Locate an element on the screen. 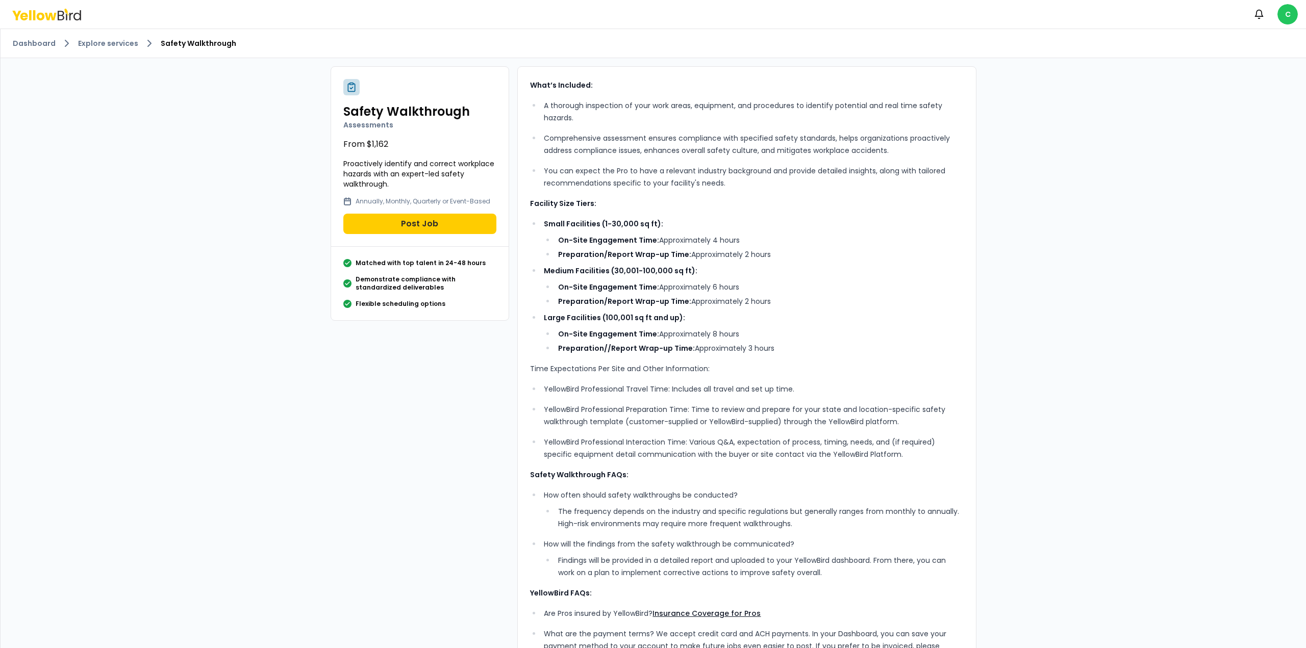 Image resolution: width=1306 pixels, height=648 pixels. p: Demonstrate compliance with standardized deliverables is located at coordinates (426, 284).